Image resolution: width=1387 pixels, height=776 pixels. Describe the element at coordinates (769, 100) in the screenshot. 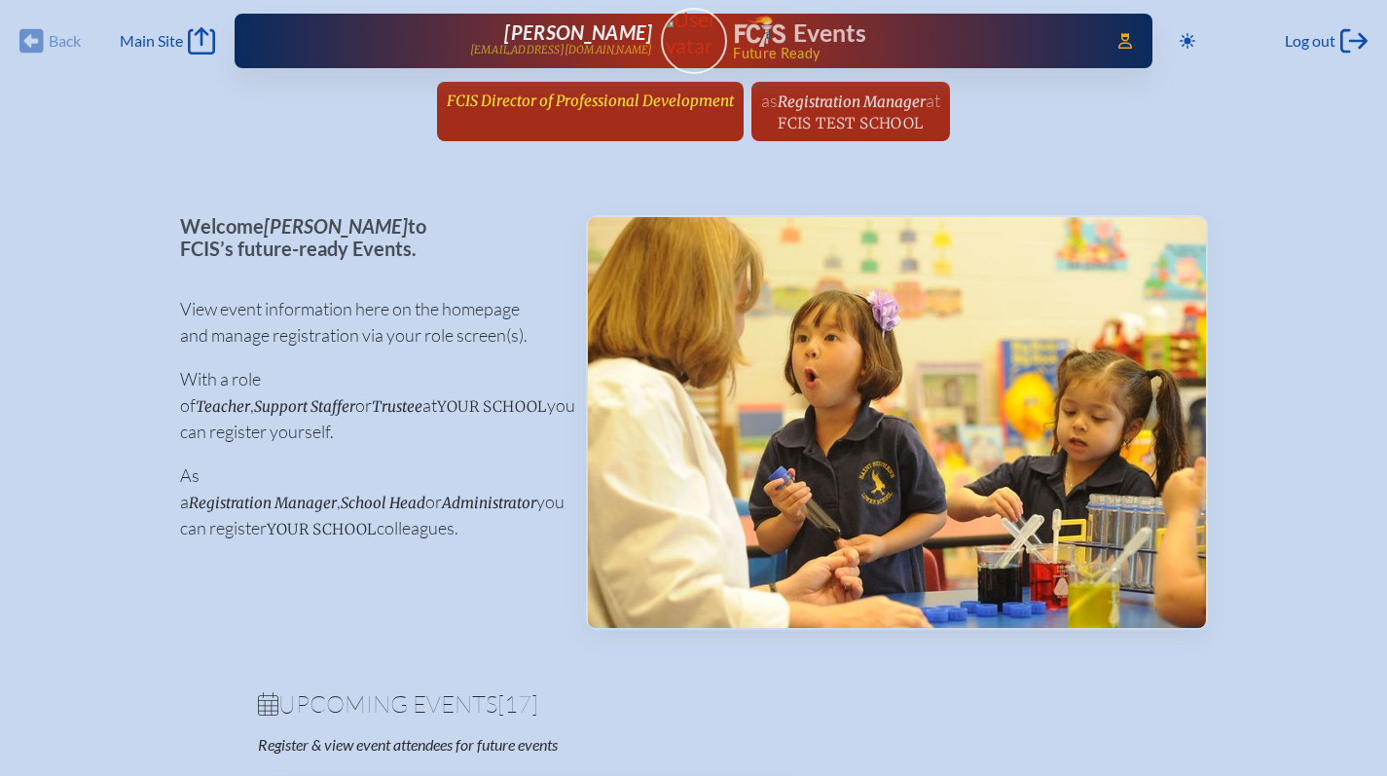

I see `span: as` at that location.